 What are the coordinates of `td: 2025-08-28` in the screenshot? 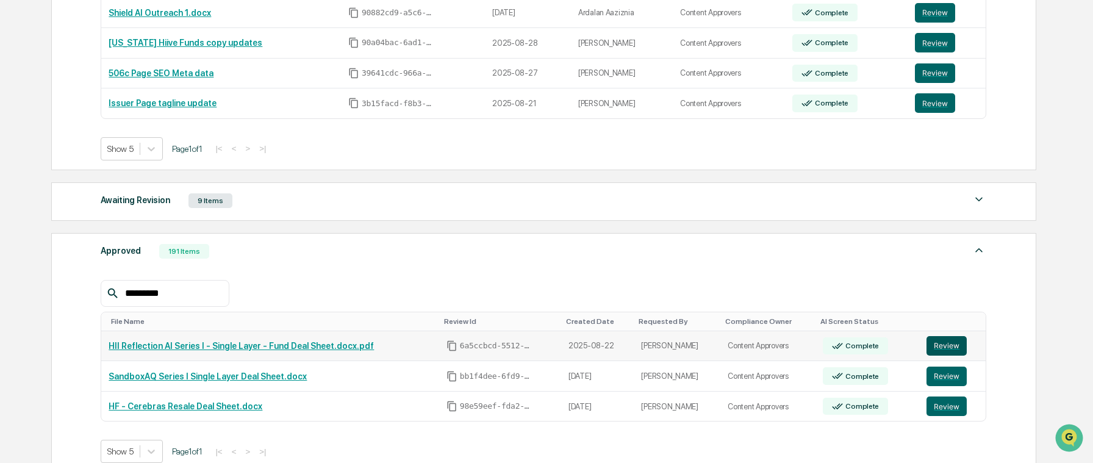 It's located at (528, 43).